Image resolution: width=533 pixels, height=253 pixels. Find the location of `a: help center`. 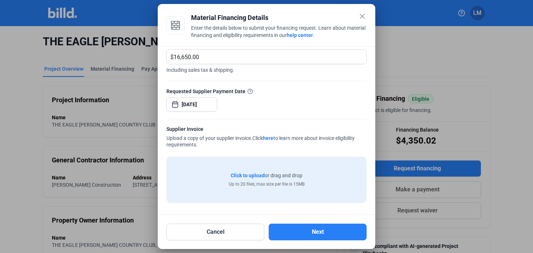

a: help center is located at coordinates (300, 35).